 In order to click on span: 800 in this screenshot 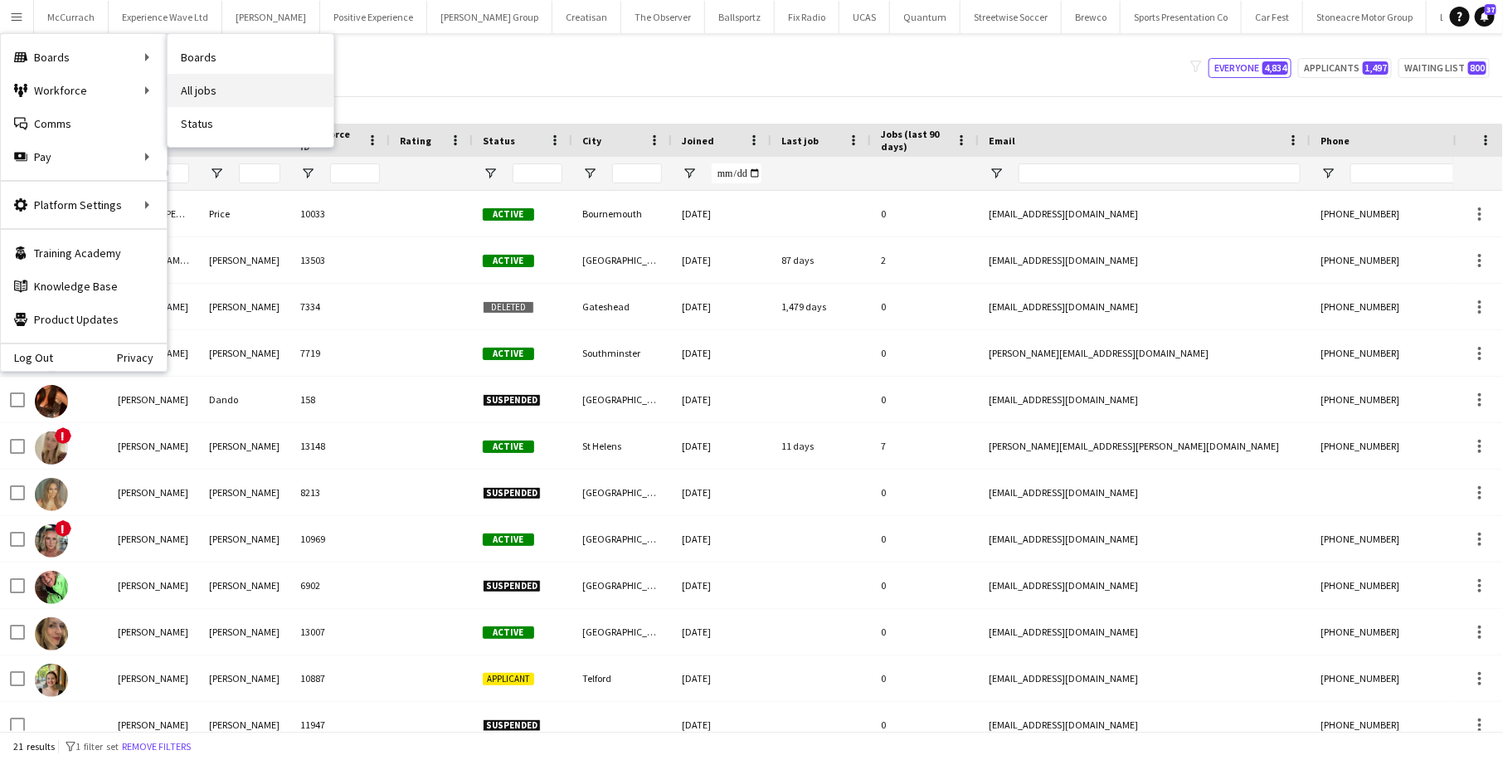, I will do `click(1477, 68)`.